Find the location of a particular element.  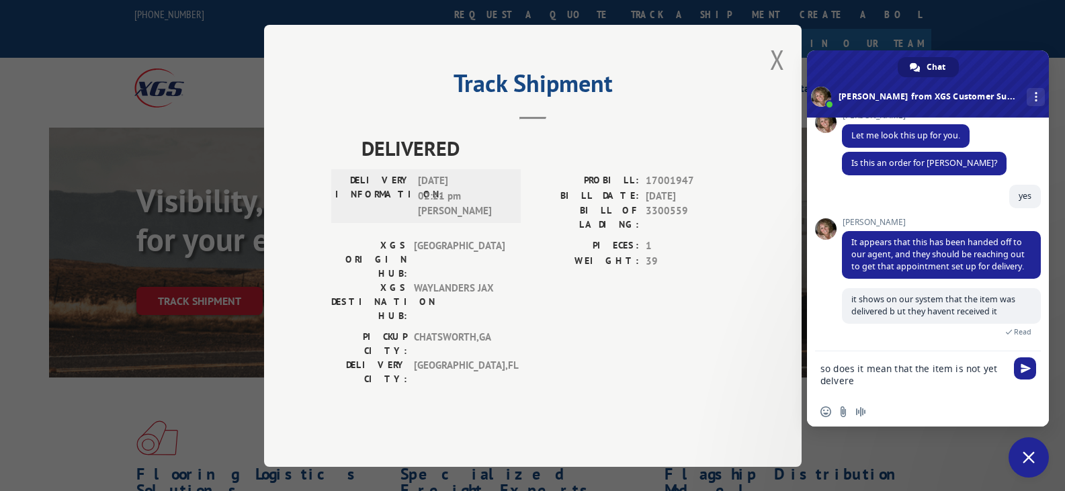

label: DELIVERY CITY: is located at coordinates (369, 372).